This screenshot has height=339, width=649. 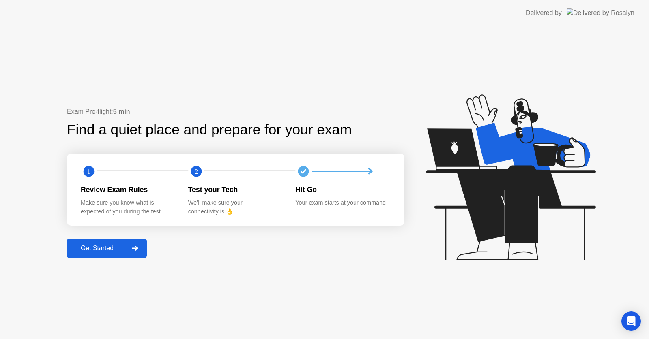 What do you see at coordinates (89, 171) in the screenshot?
I see `text: 1` at bounding box center [89, 171].